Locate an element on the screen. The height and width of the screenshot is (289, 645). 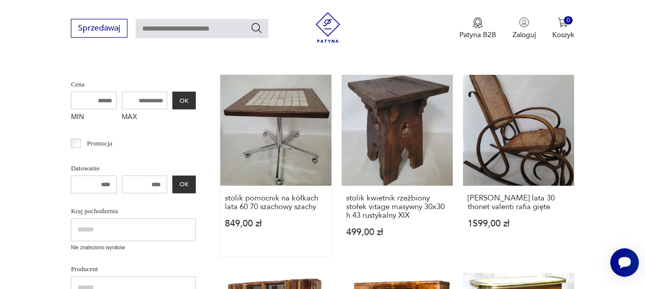
p: Zaloguj is located at coordinates (524, 35).